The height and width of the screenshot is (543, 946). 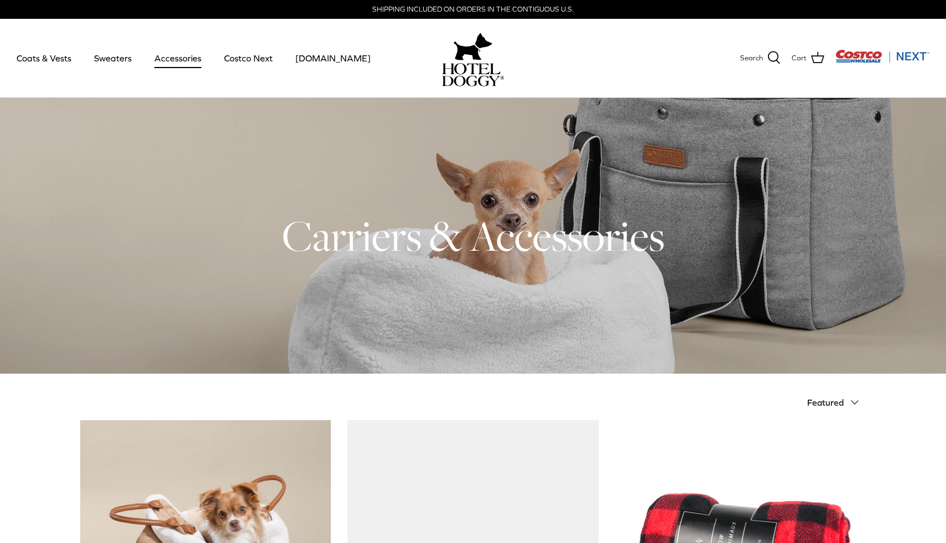 What do you see at coordinates (882, 60) in the screenshot?
I see `a: Visit Costco Next` at bounding box center [882, 60].